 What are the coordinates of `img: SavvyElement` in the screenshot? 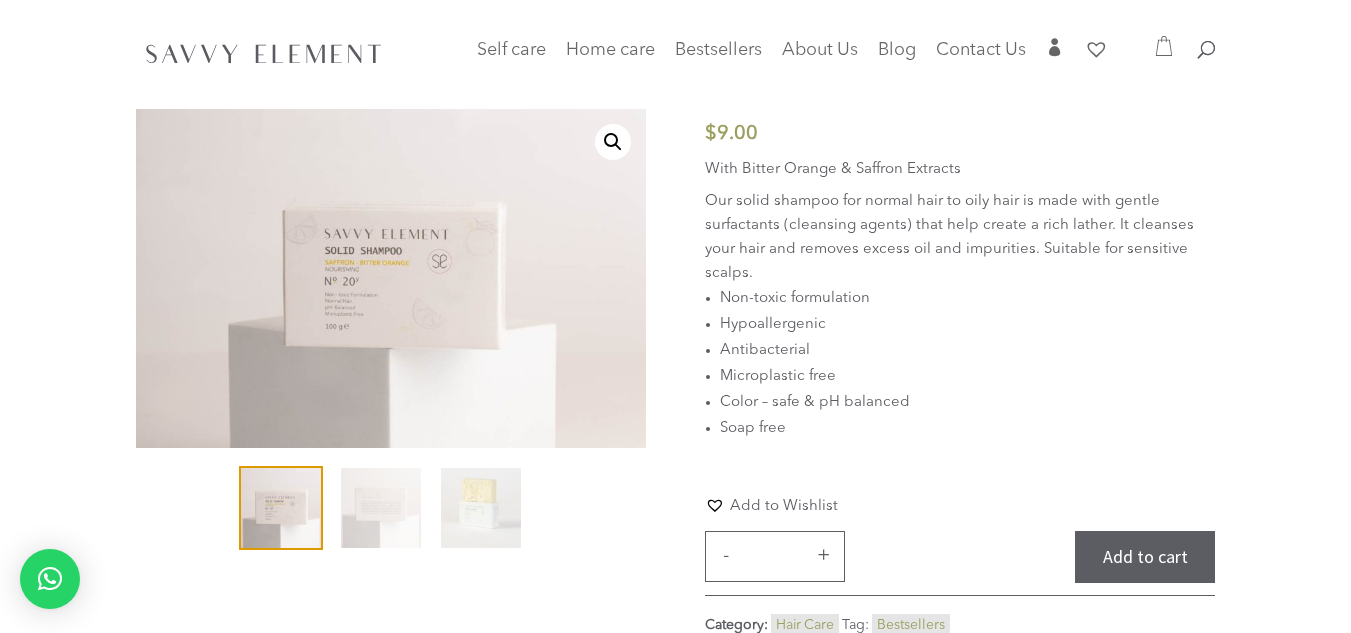 It's located at (264, 53).